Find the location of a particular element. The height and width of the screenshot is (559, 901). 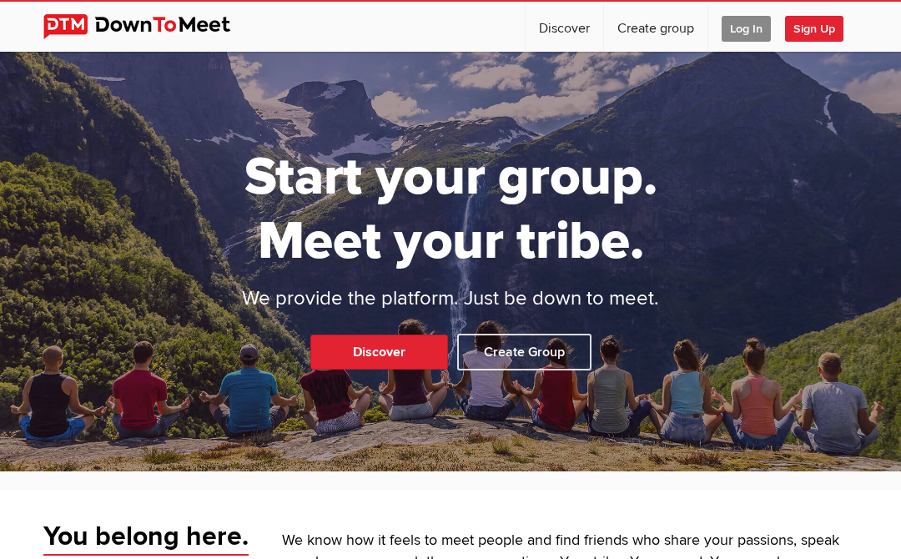

span: You belong here. is located at coordinates (146, 538).